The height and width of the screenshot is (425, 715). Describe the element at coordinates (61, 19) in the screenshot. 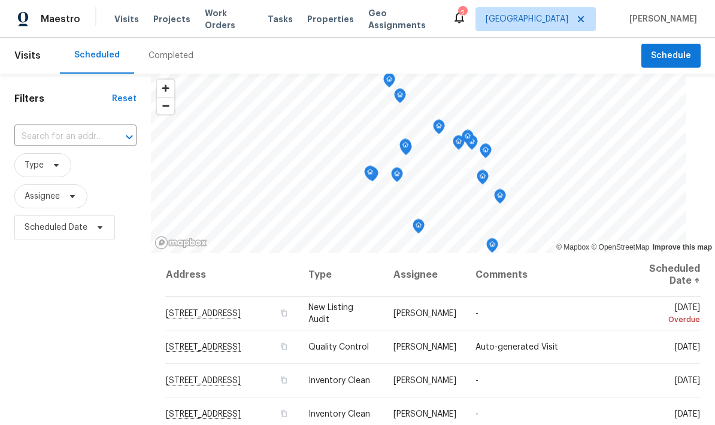

I see `span: Maestro` at that location.